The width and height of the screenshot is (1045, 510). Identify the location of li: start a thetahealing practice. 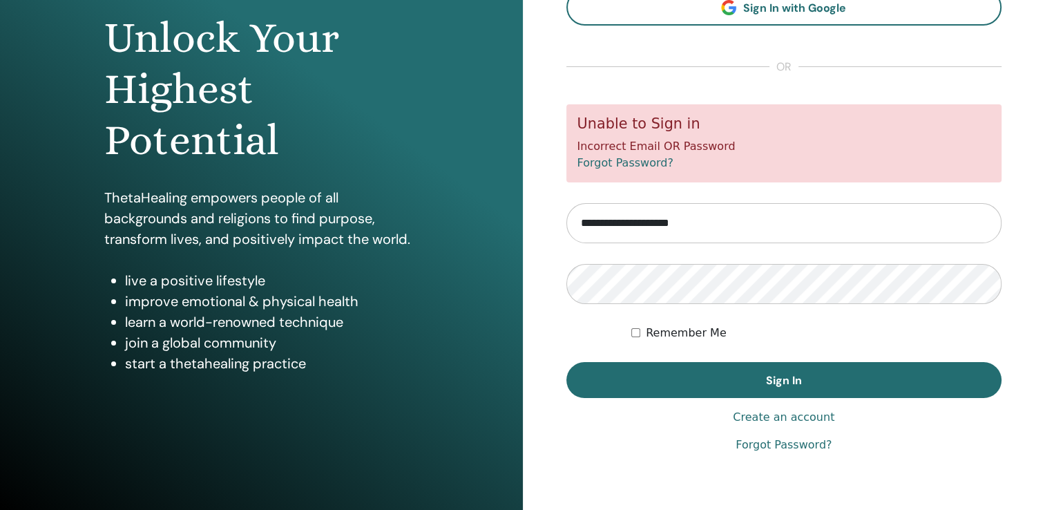
(271, 363).